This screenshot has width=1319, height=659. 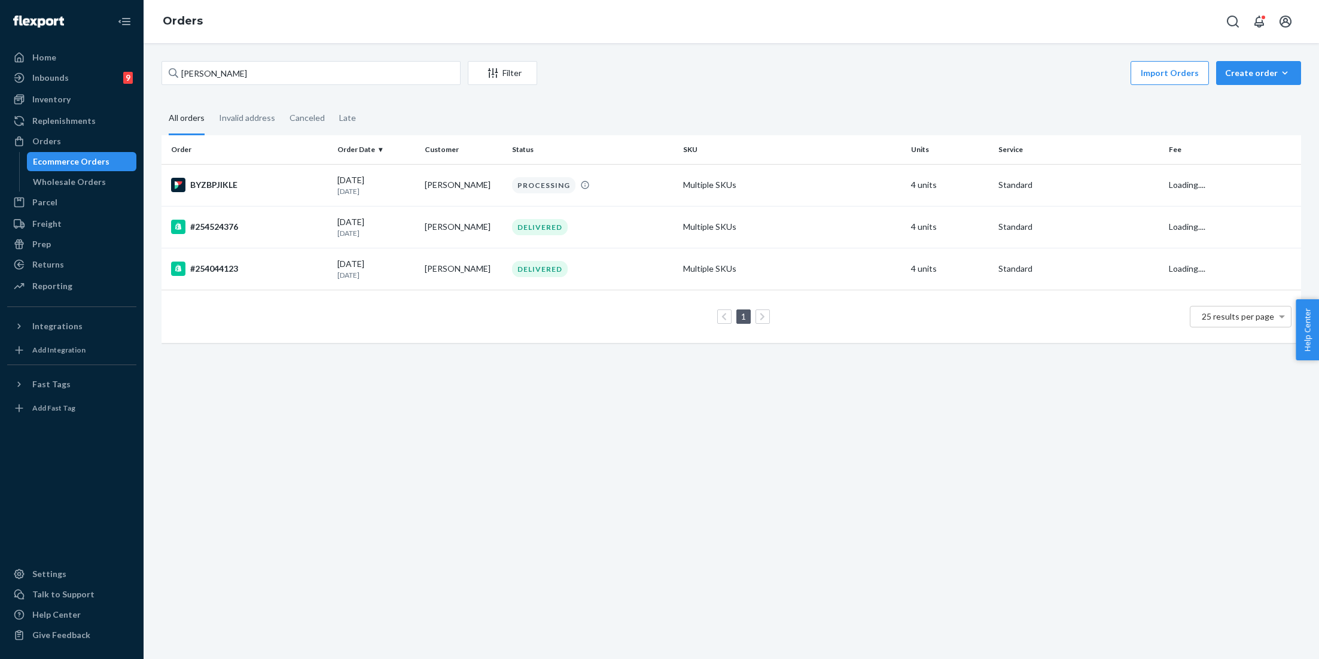 What do you see at coordinates (502, 73) in the screenshot?
I see `button: Filter` at bounding box center [502, 73].